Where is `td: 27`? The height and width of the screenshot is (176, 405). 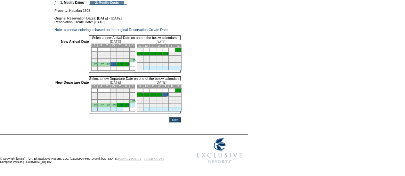
td: 27 is located at coordinates (166, 106).